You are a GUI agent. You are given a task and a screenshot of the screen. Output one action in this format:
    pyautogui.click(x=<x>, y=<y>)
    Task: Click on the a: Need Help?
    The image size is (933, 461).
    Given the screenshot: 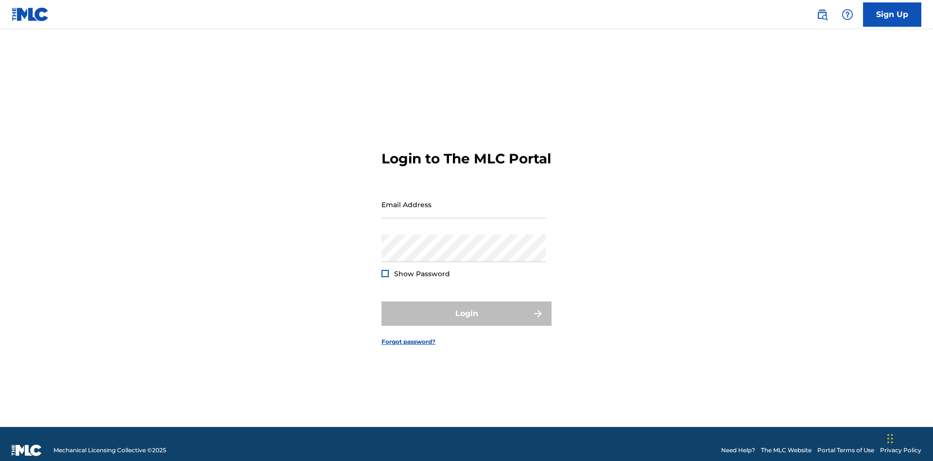 What is the action you would take?
    pyautogui.click(x=738, y=450)
    